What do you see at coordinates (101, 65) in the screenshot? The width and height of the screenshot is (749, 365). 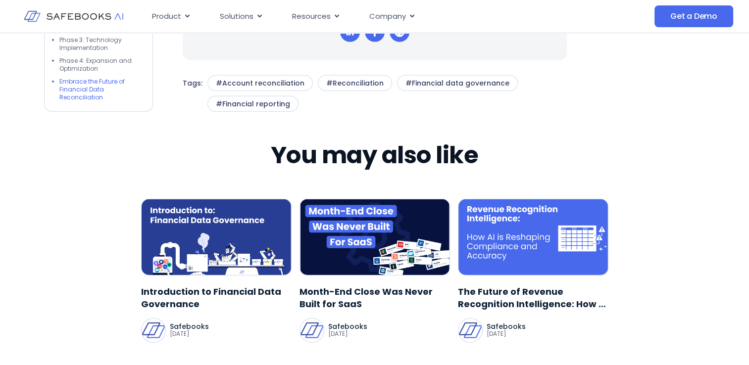 I see `li: Phase 4: Expansion and Optimization` at bounding box center [101, 65].